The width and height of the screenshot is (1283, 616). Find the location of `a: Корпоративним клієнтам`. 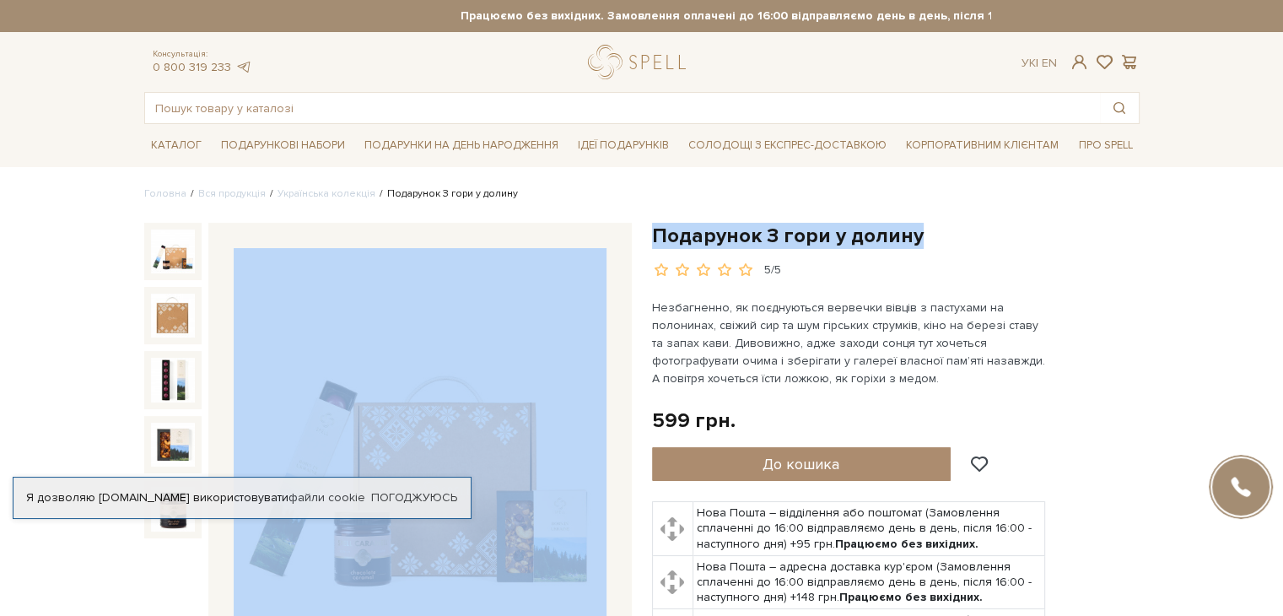

a: Корпоративним клієнтам is located at coordinates (982, 145).